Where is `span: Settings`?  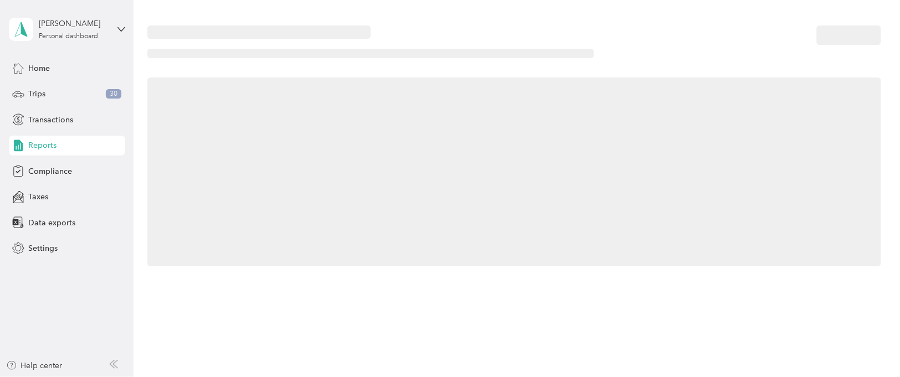
span: Settings is located at coordinates (43, 248).